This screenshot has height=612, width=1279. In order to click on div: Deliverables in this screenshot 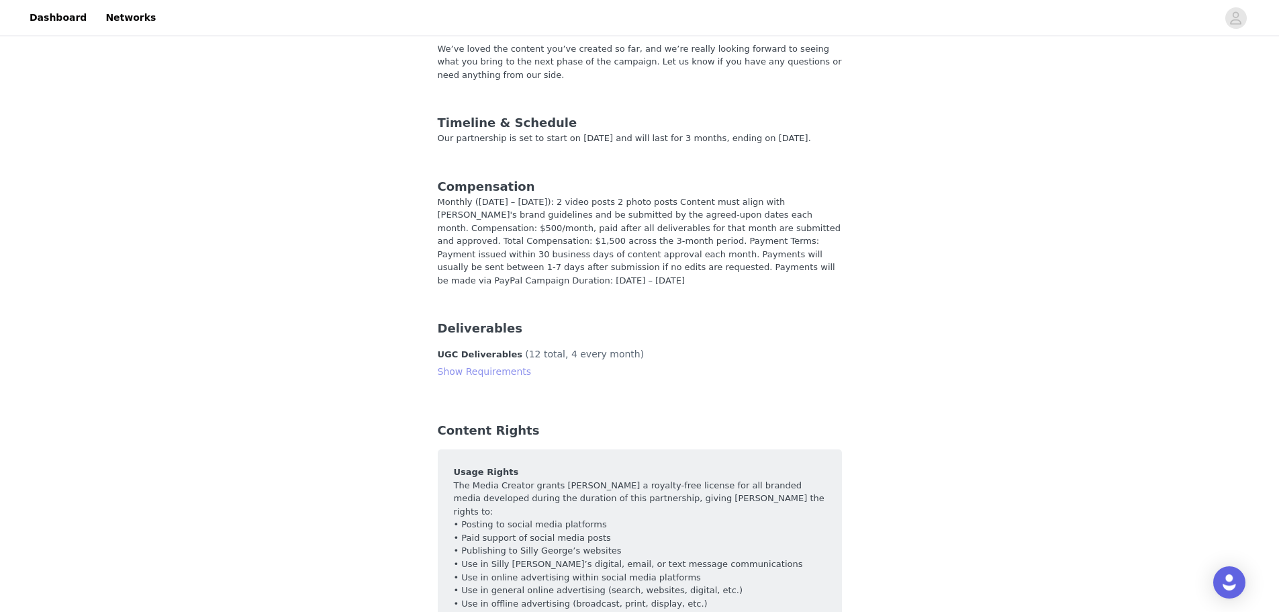, I will do `click(640, 328)`.